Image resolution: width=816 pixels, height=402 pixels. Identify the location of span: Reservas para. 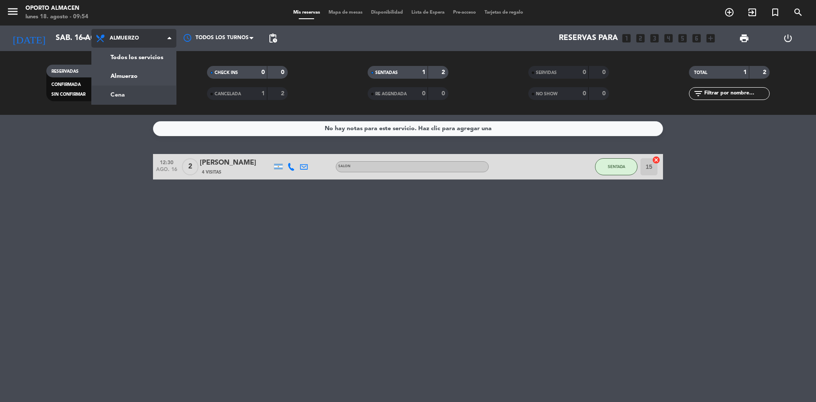
(588, 38).